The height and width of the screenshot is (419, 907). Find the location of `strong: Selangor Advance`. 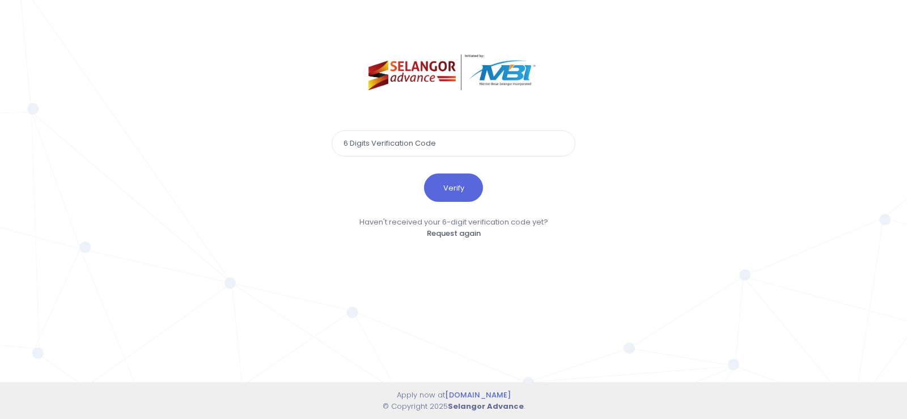

strong: Selangor Advance is located at coordinates (486, 406).